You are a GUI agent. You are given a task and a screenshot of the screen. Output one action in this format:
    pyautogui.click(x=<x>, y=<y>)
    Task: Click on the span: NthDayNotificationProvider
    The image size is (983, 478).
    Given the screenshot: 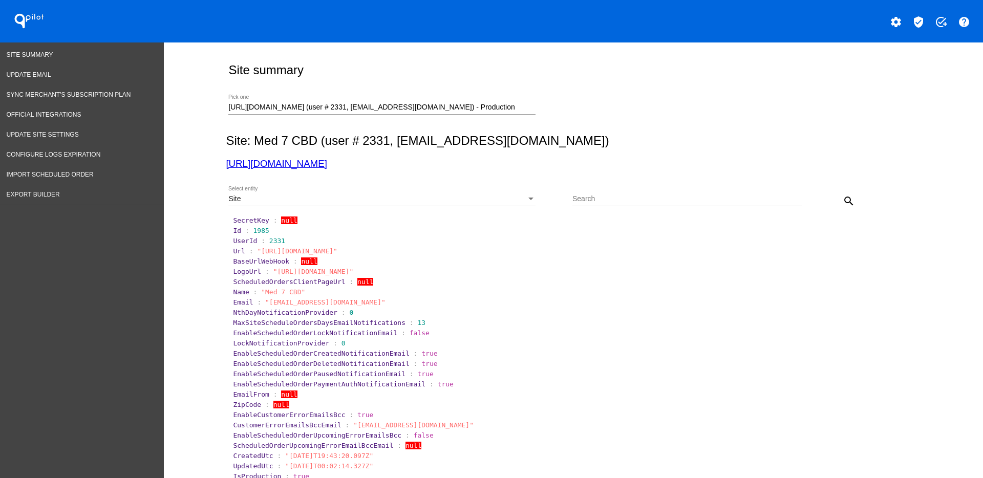 What is the action you would take?
    pyautogui.click(x=285, y=312)
    